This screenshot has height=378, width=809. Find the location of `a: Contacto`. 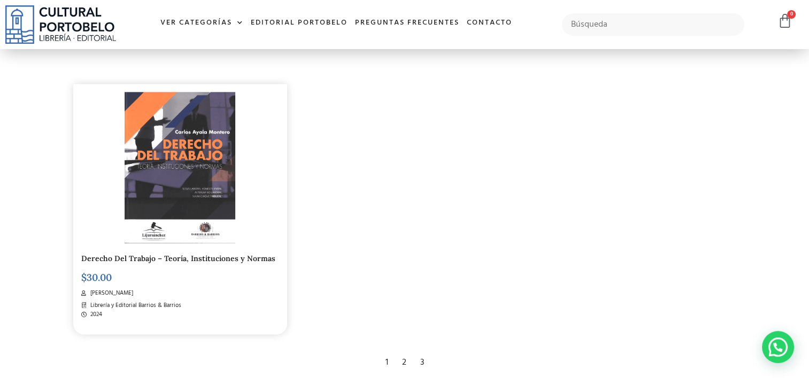

a: Contacto is located at coordinates (489, 23).